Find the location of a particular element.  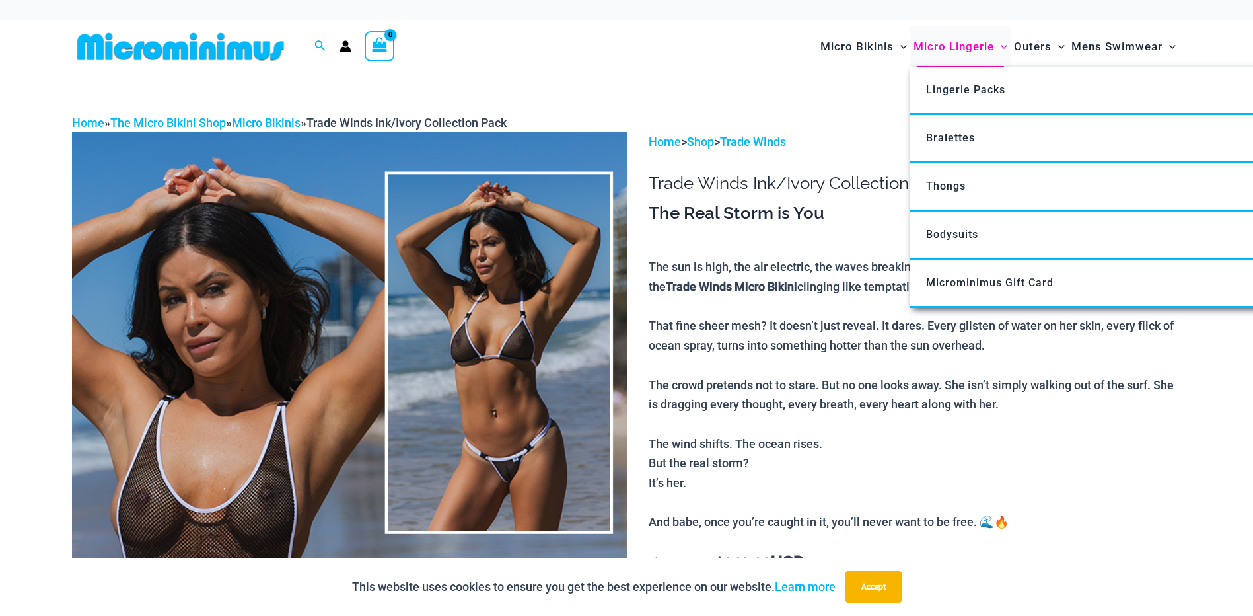

a: Micro Bikinis is located at coordinates (266, 122).